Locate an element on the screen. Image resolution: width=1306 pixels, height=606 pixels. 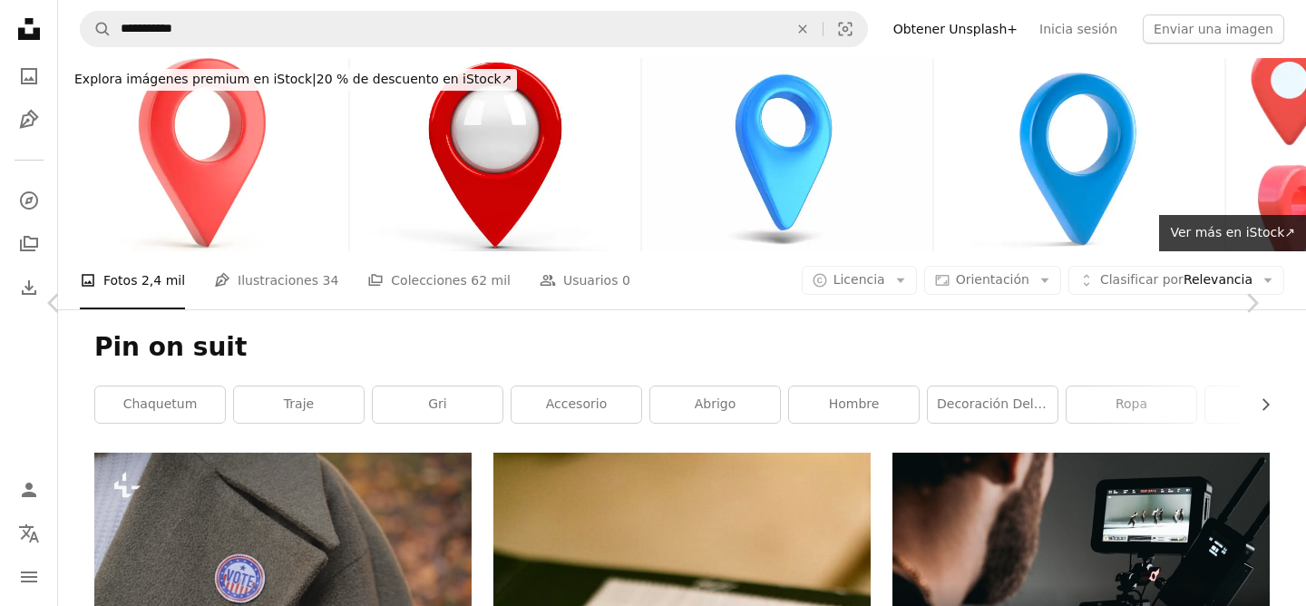
img: Puntero de mapa azul aislado en blanco is located at coordinates (1080, 154).